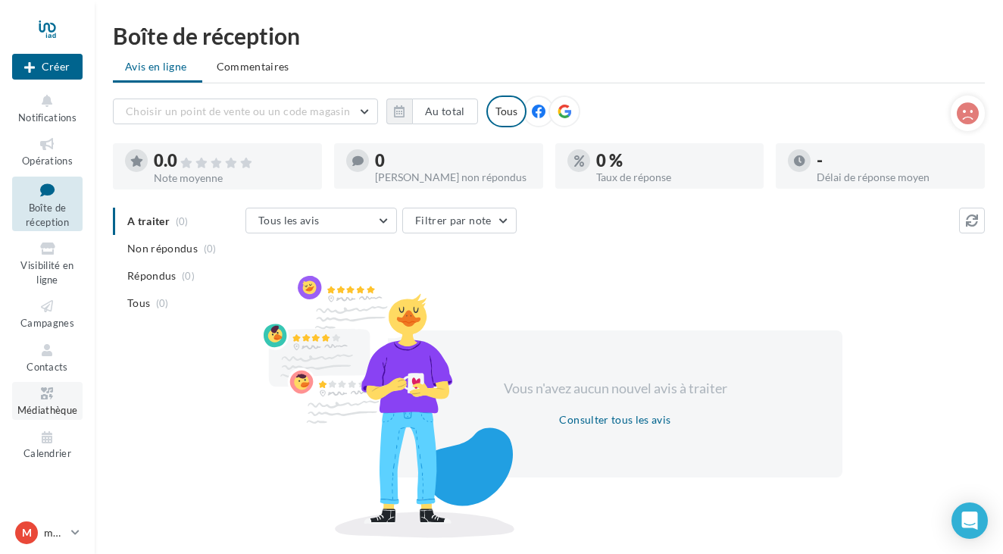  What do you see at coordinates (47, 204) in the screenshot?
I see `a: Boîte de réception` at bounding box center [47, 204].